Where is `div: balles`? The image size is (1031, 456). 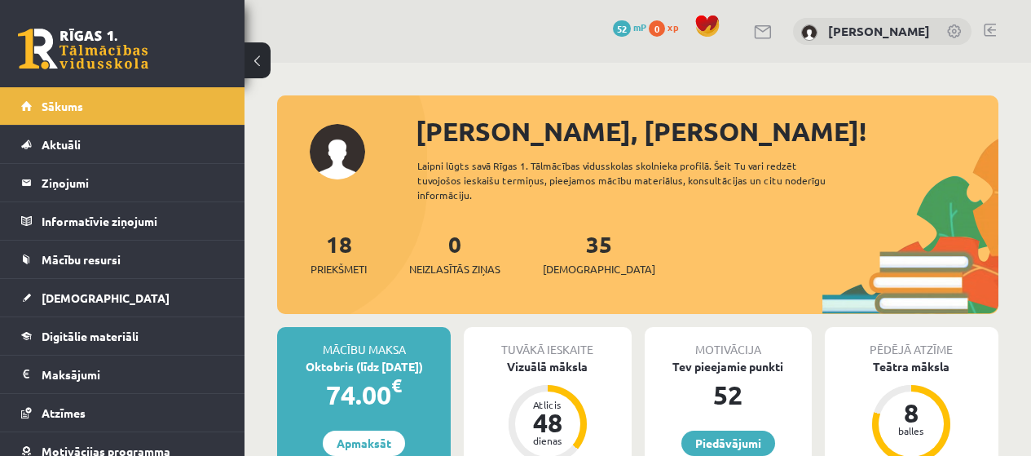
div: balles is located at coordinates (911, 430).